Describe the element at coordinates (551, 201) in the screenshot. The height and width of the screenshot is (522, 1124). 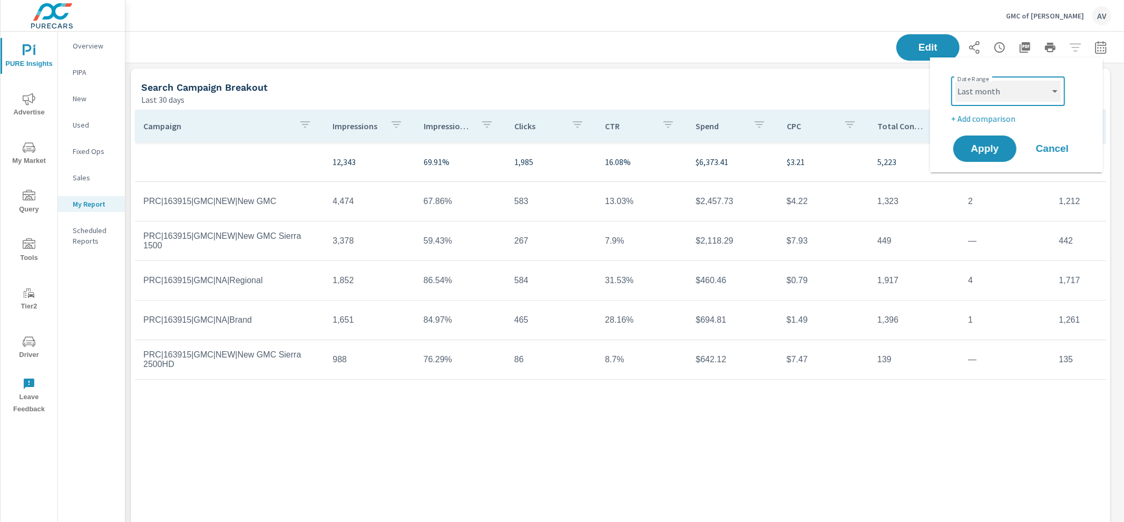
I see `td: 583` at that location.